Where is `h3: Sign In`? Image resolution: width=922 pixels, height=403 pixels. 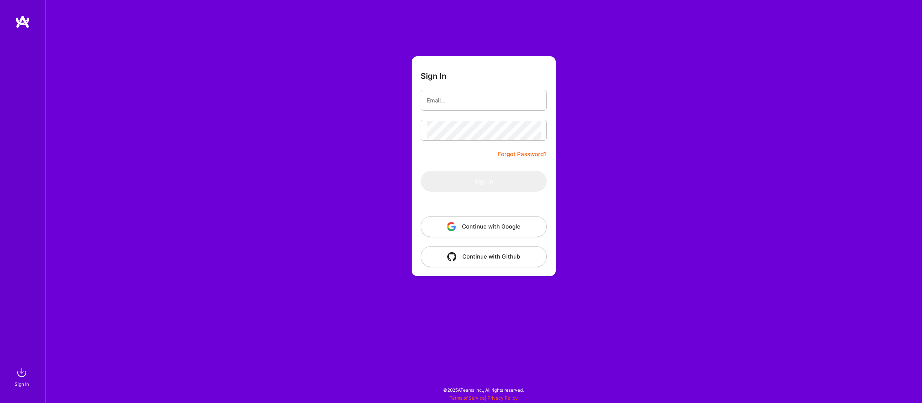 h3: Sign In is located at coordinates (434, 76).